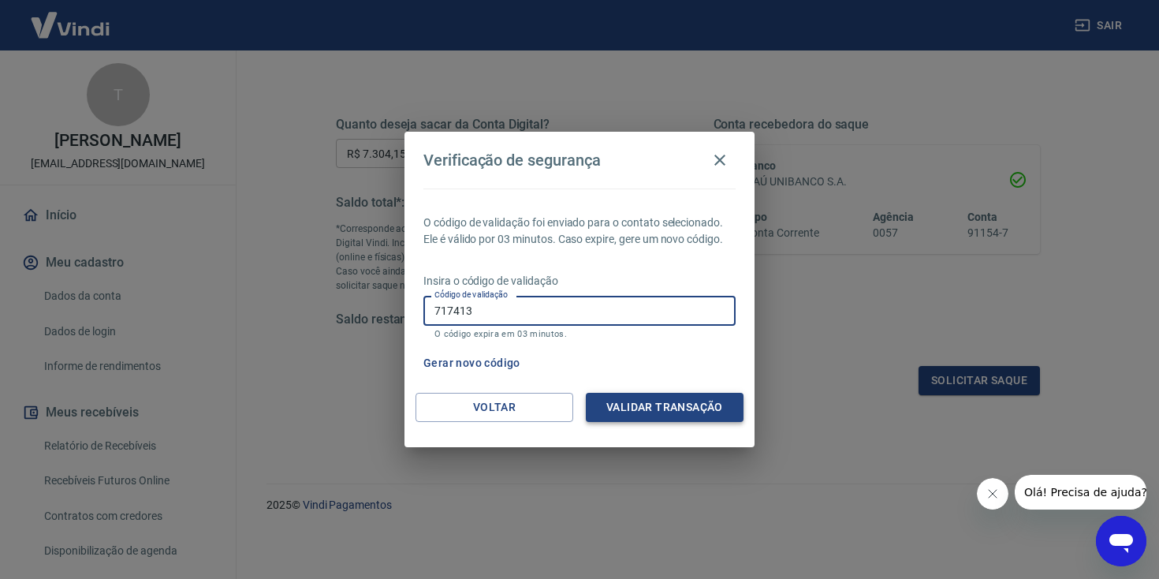  What do you see at coordinates (579, 281) in the screenshot?
I see `p: Insira o código de validação` at bounding box center [579, 281].